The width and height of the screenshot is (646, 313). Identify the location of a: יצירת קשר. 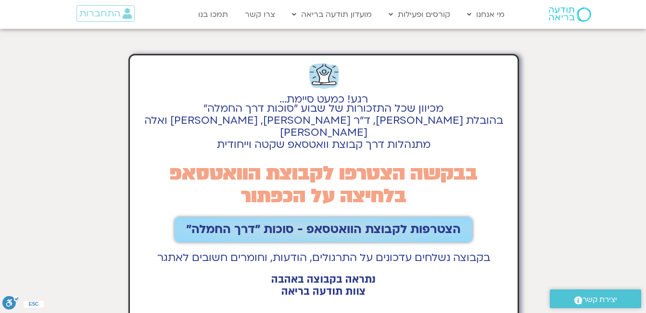
(595, 298).